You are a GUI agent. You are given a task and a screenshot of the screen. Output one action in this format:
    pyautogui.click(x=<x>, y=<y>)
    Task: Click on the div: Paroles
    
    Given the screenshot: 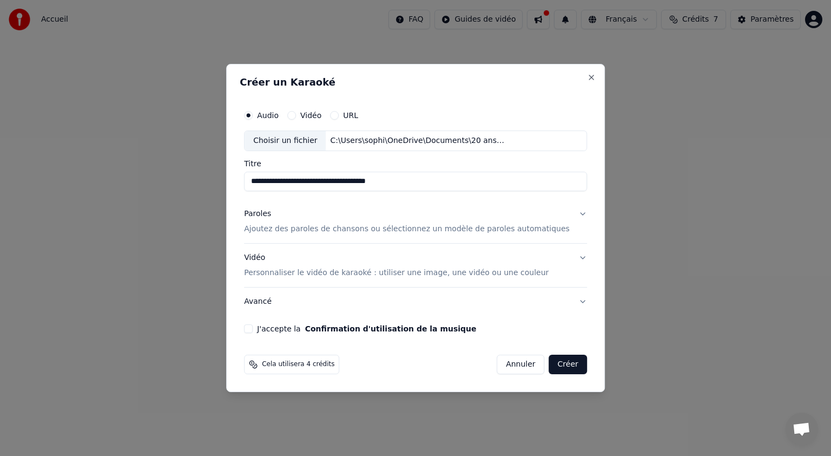 What is the action you would take?
    pyautogui.click(x=258, y=214)
    